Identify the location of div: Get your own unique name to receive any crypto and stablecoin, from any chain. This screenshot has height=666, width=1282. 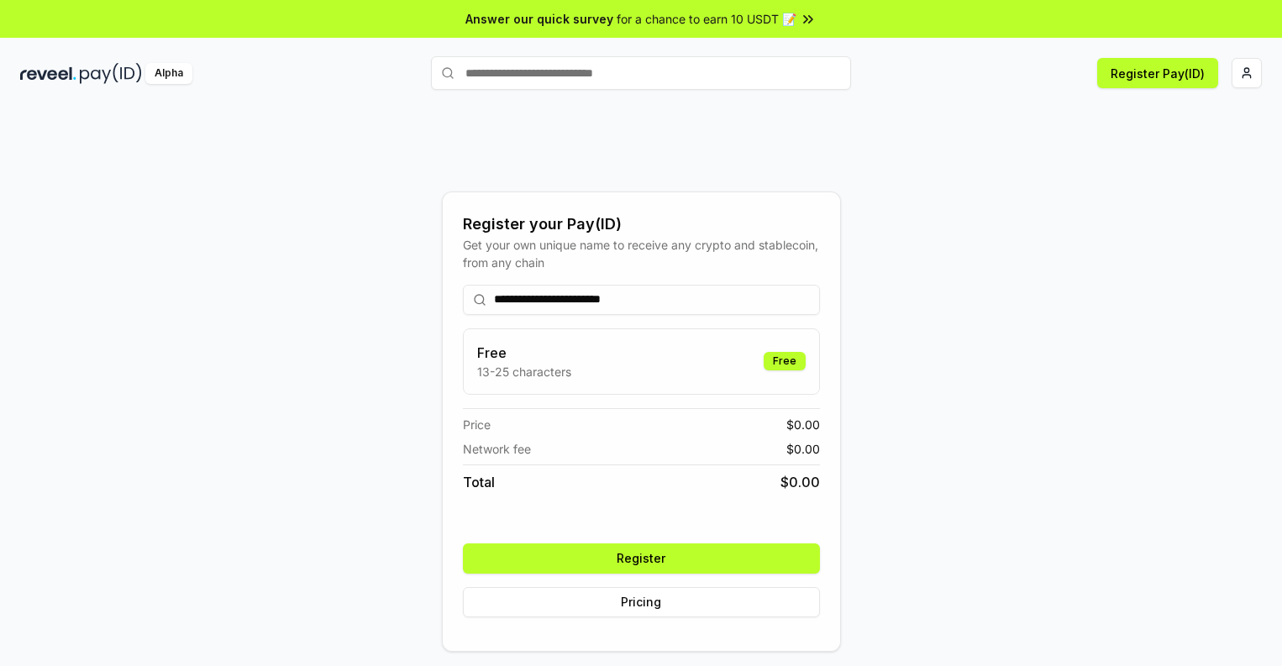
(641, 254).